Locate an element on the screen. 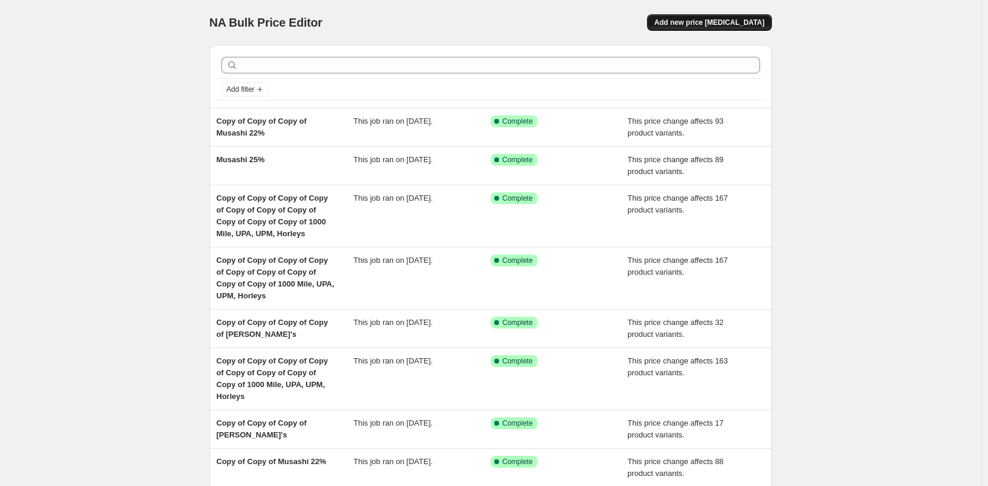 The width and height of the screenshot is (988, 486). span: Copy of Copy of Musashi 22% is located at coordinates (272, 461).